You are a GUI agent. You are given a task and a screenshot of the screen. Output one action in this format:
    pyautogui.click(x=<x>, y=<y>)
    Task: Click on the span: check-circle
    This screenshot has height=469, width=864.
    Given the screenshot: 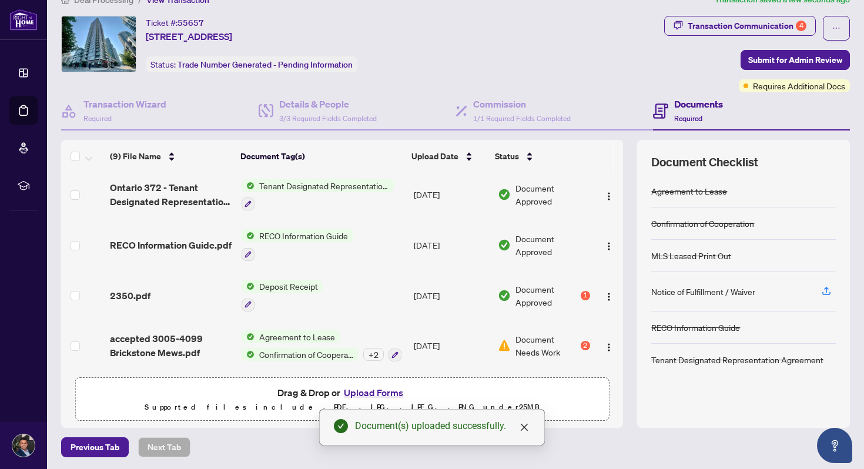 What is the action you would take?
    pyautogui.click(x=341, y=426)
    